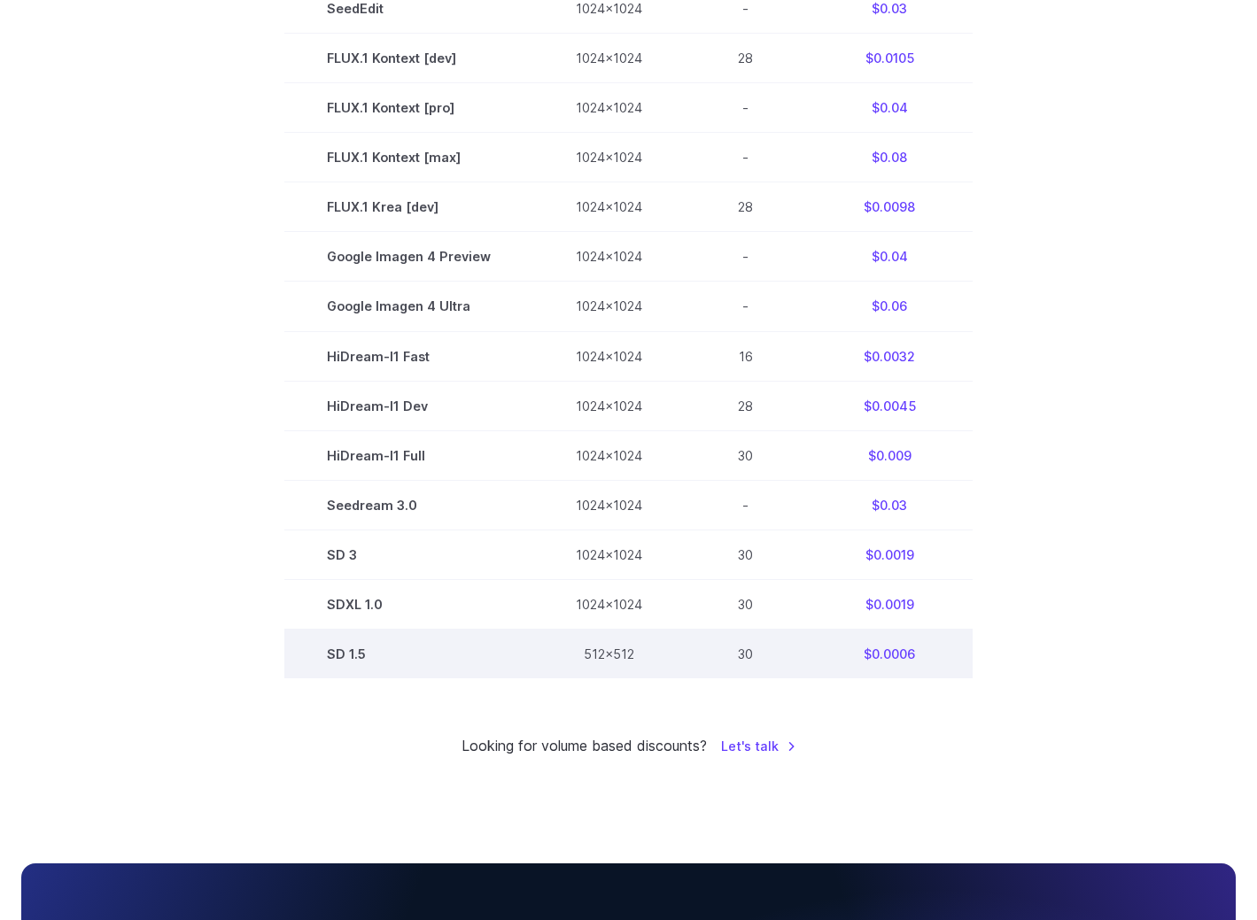 The height and width of the screenshot is (920, 1257). What do you see at coordinates (408, 108) in the screenshot?
I see `td: FLUX.1 Kontext [pro]` at bounding box center [408, 108].